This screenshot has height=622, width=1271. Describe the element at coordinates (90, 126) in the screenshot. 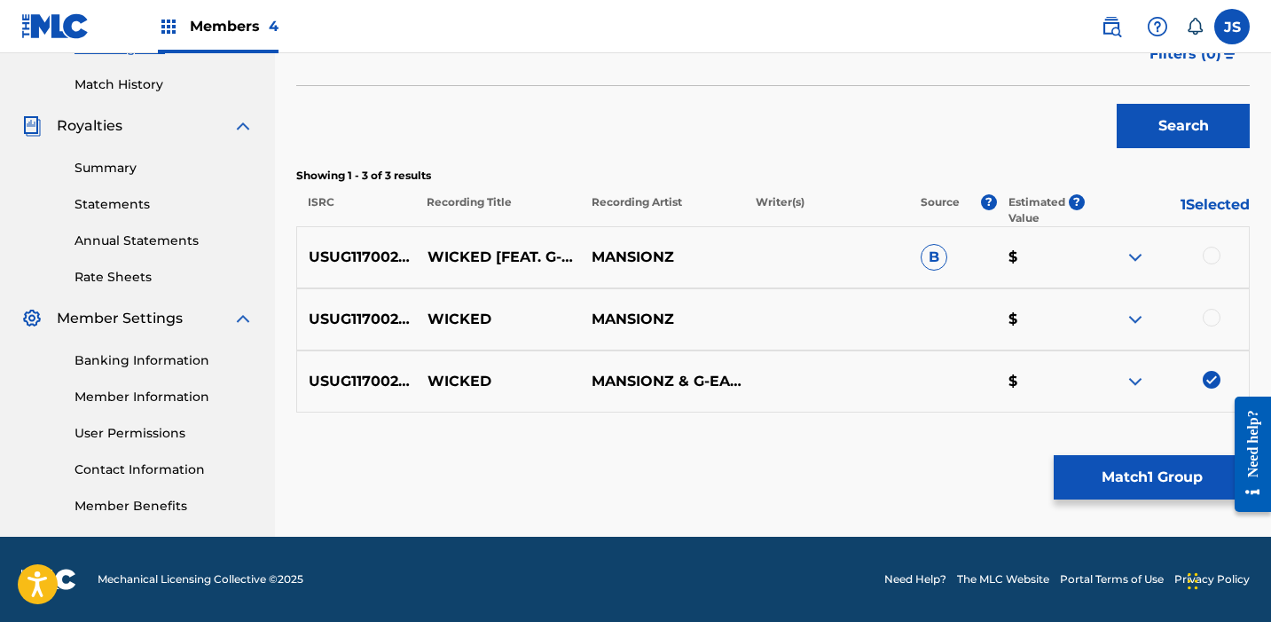

I see `span: Royalties` at that location.